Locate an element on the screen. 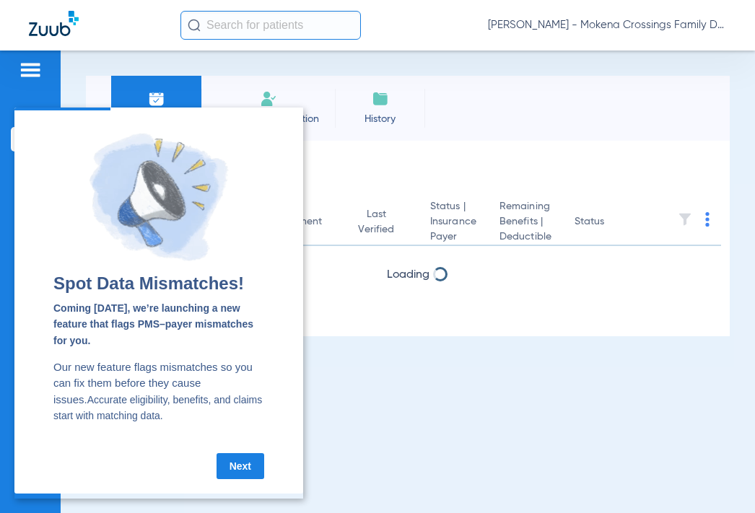 This screenshot has height=513, width=755. h2: Spot Data Mismatches! is located at coordinates (144, 176).